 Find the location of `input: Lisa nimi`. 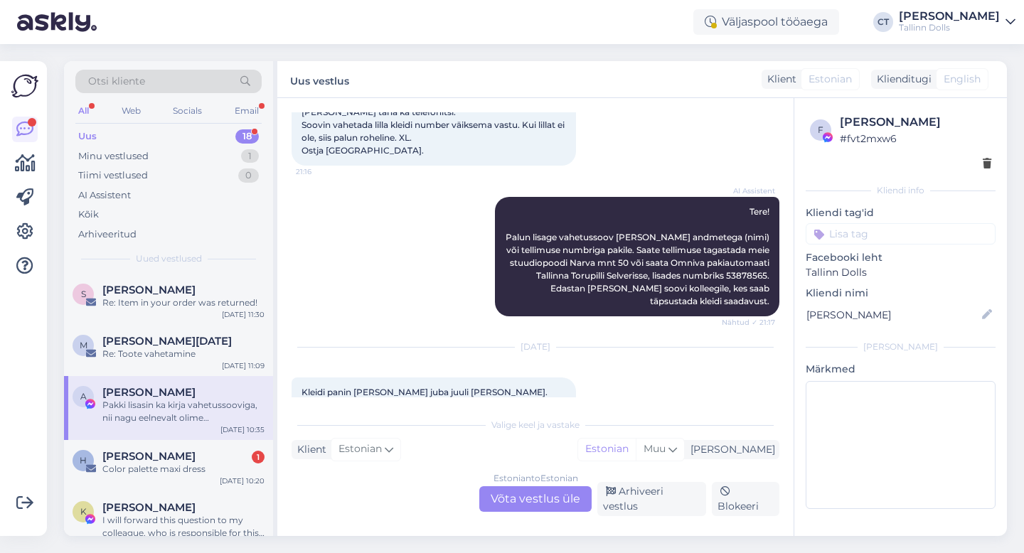

input: Lisa nimi is located at coordinates (893, 315).